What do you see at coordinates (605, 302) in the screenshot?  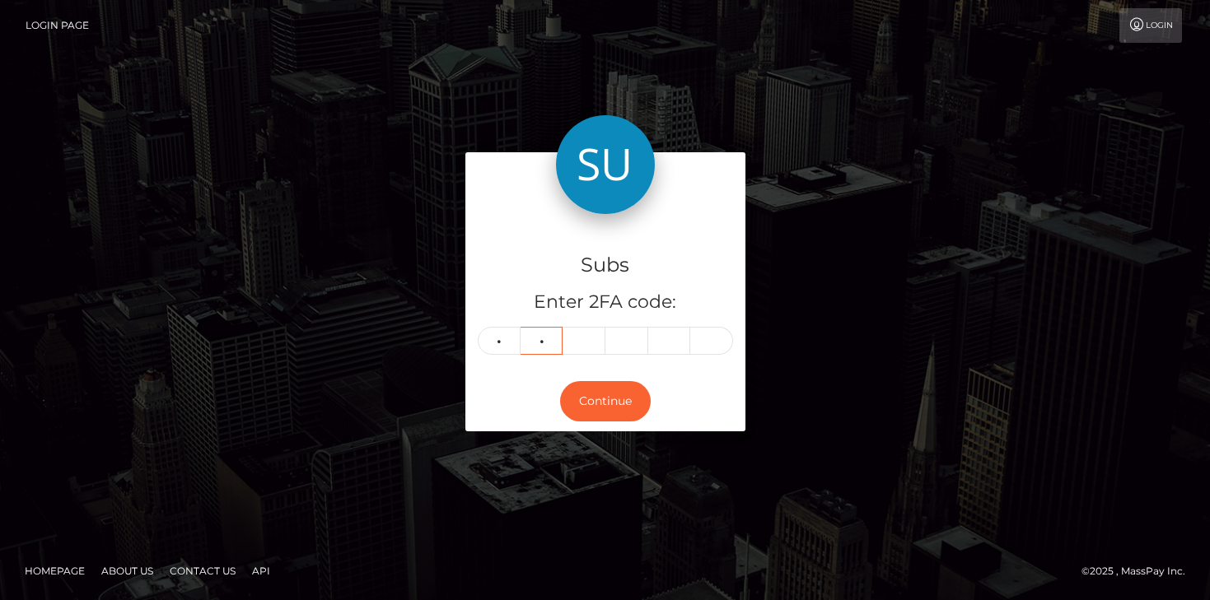 I see `h5: Enter 2FA code:` at bounding box center [605, 302].